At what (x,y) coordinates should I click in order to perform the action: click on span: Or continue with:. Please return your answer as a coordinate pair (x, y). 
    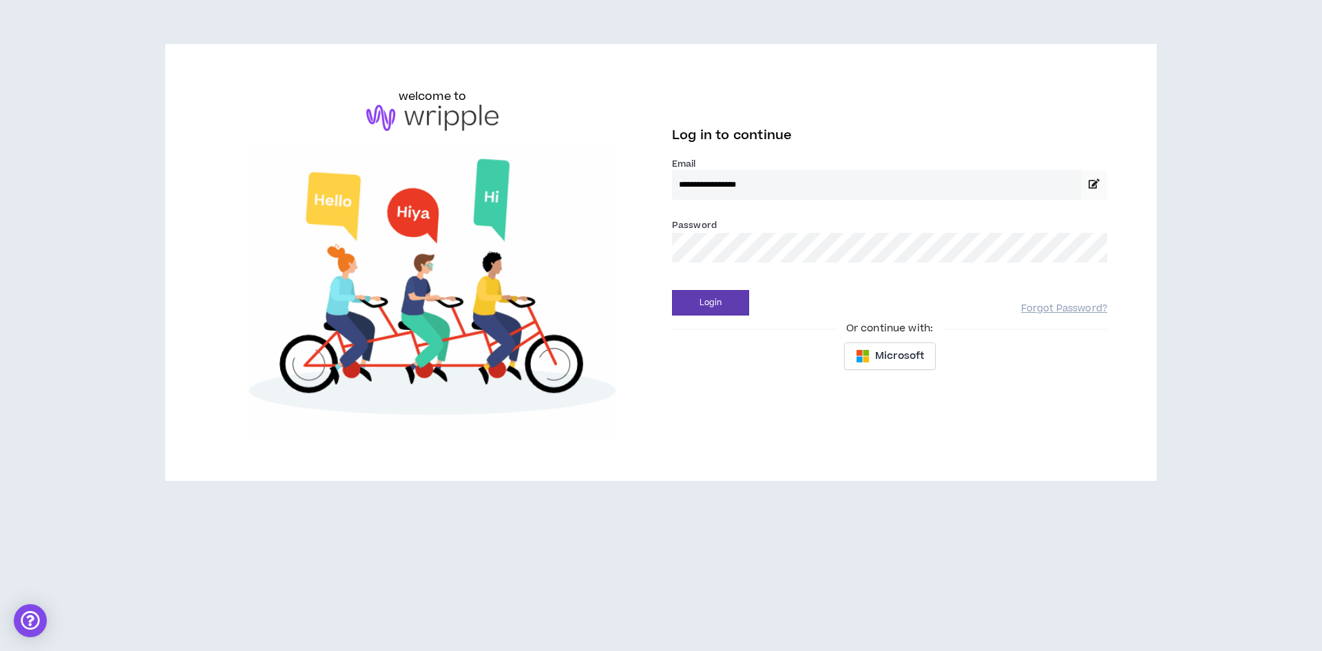
    Looking at the image, I should click on (889, 328).